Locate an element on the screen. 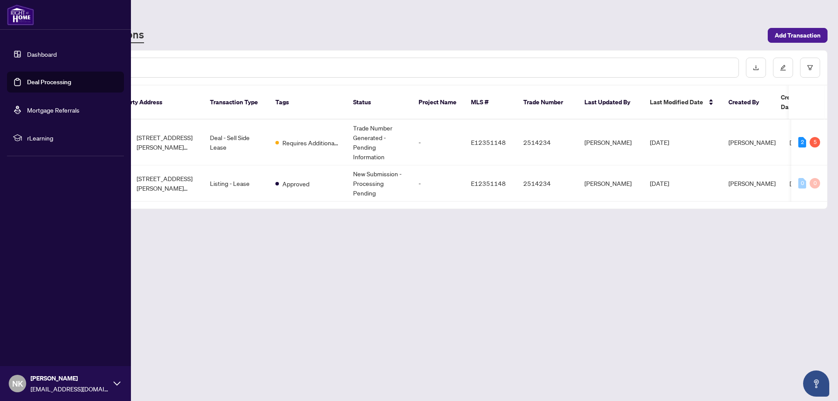  button: Add Transaction is located at coordinates (798, 35).